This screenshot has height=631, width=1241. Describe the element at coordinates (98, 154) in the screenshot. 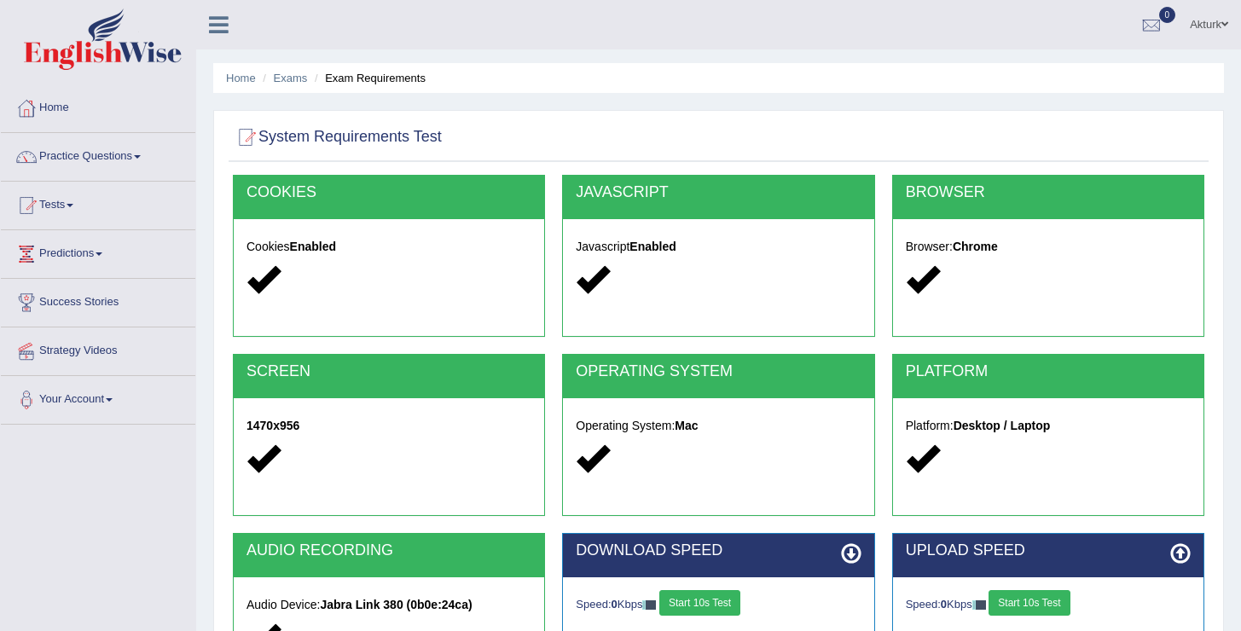

I see `a: Practice Questions` at that location.